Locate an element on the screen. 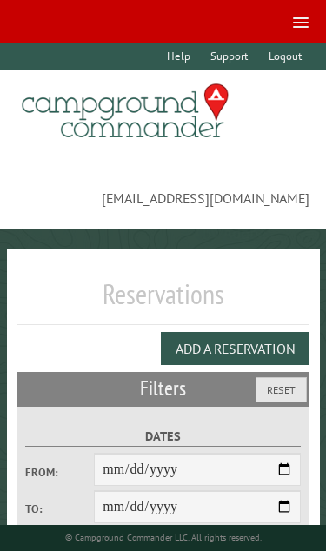  h1: Reservations is located at coordinates (163, 301).